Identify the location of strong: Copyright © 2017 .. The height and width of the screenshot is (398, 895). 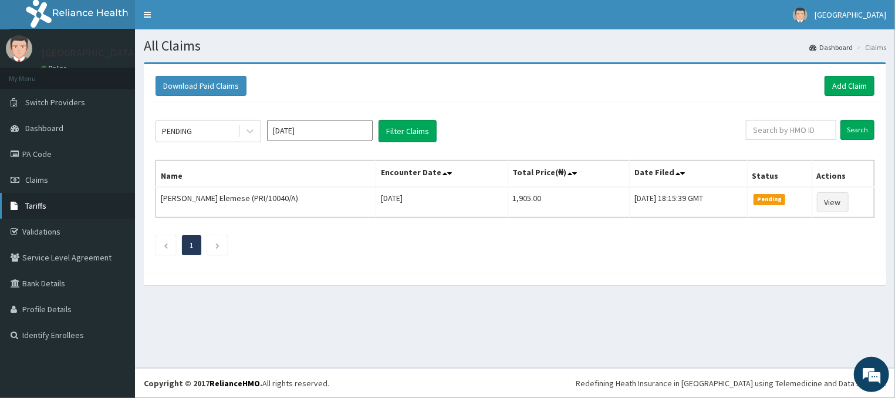
(203, 383).